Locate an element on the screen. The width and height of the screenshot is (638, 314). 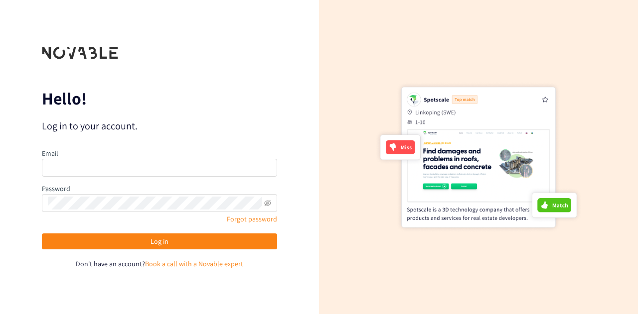
a: Book a call with a Novable expert is located at coordinates (194, 264).